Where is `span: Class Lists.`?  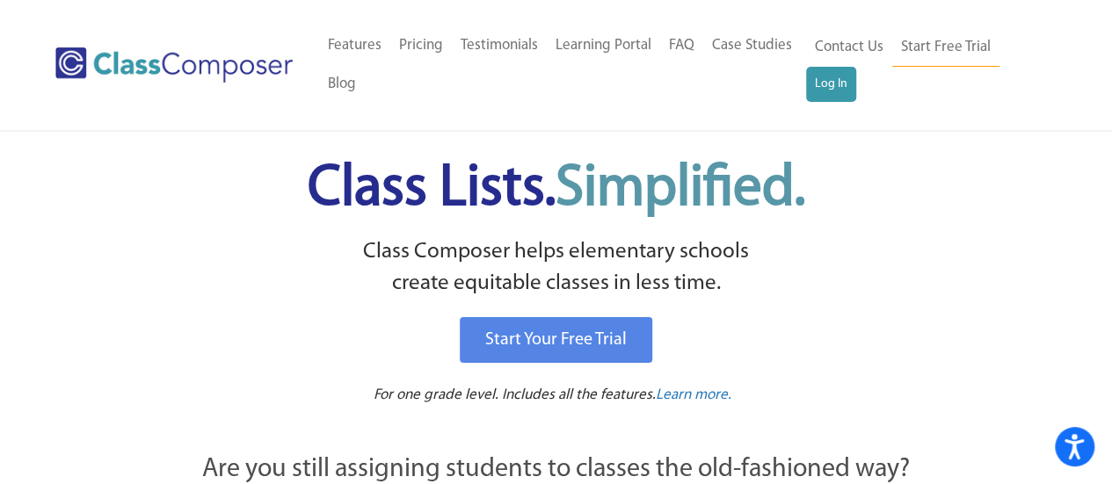
span: Class Lists. is located at coordinates (556, 189).